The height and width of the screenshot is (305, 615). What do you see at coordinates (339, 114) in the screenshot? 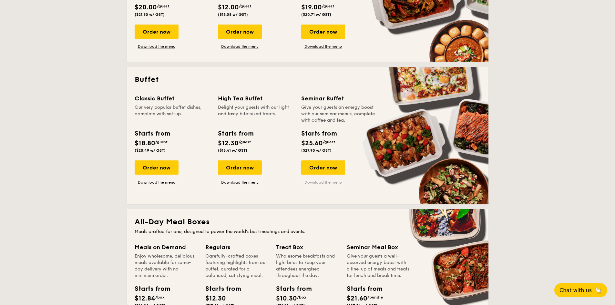
I see `div: Give your guests an energy boost with our seminar menus, complete with coffee and tea.` at bounding box center [339, 114].